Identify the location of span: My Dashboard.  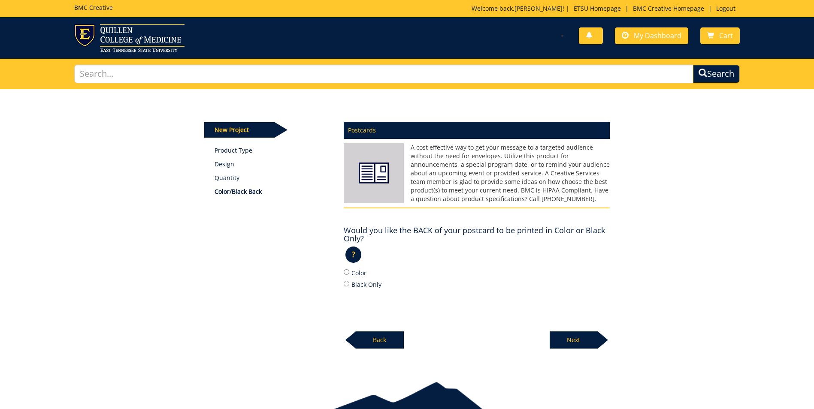
(657, 36).